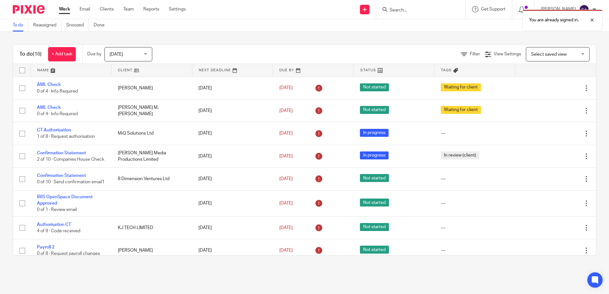 Image resolution: width=609 pixels, height=294 pixels. What do you see at coordinates (71, 182) in the screenshot?
I see `span: 0 of 10 · Send confirmation email1` at bounding box center [71, 182].